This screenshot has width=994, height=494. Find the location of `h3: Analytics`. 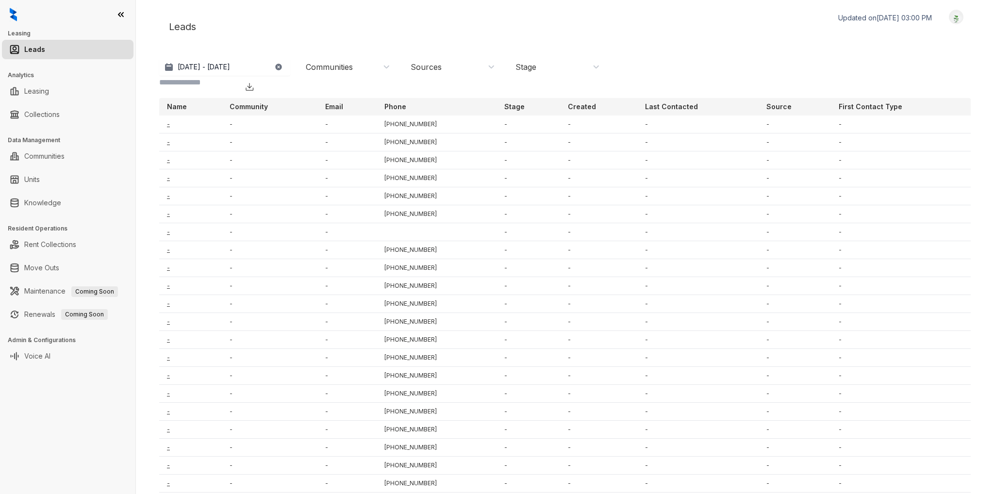

h3: Analytics is located at coordinates (71, 75).